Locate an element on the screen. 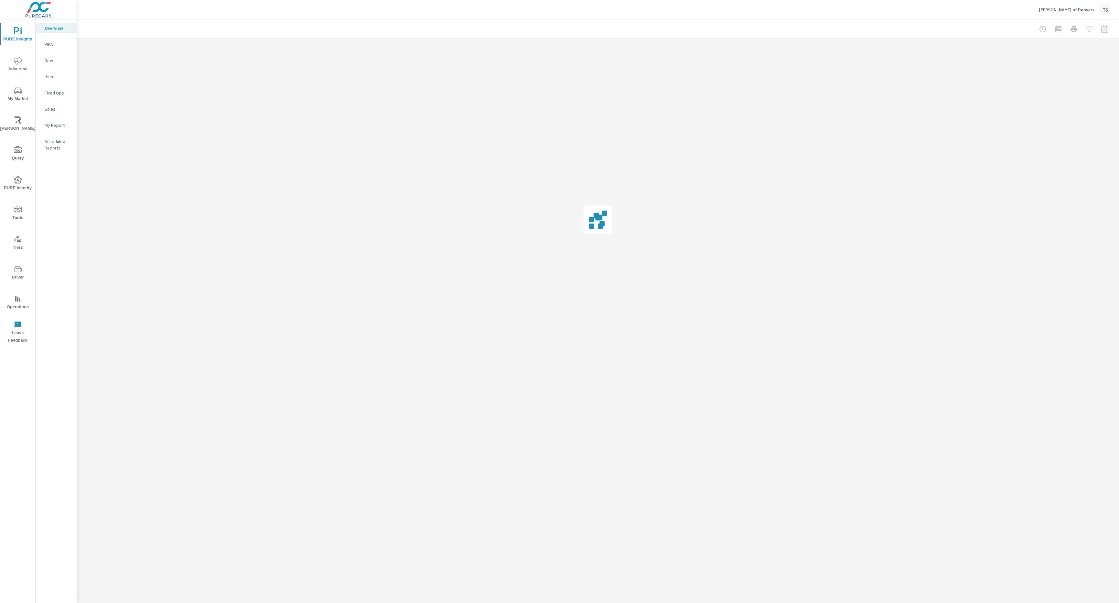  div: PIPA is located at coordinates (56, 44).